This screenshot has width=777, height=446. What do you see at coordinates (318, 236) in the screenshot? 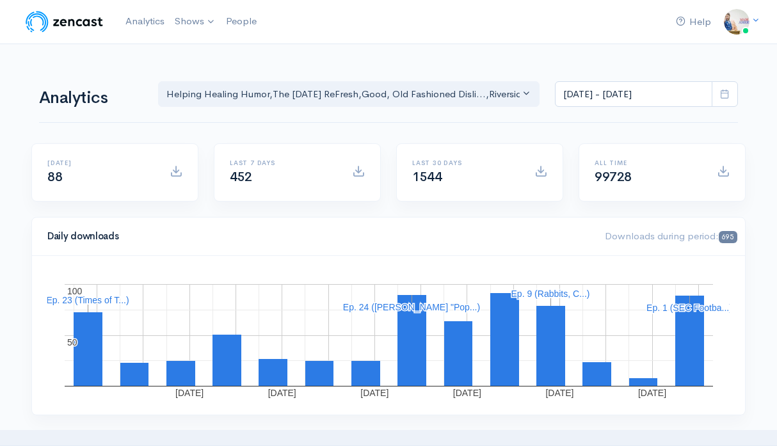
I see `h4: Daily downloads` at bounding box center [318, 236].